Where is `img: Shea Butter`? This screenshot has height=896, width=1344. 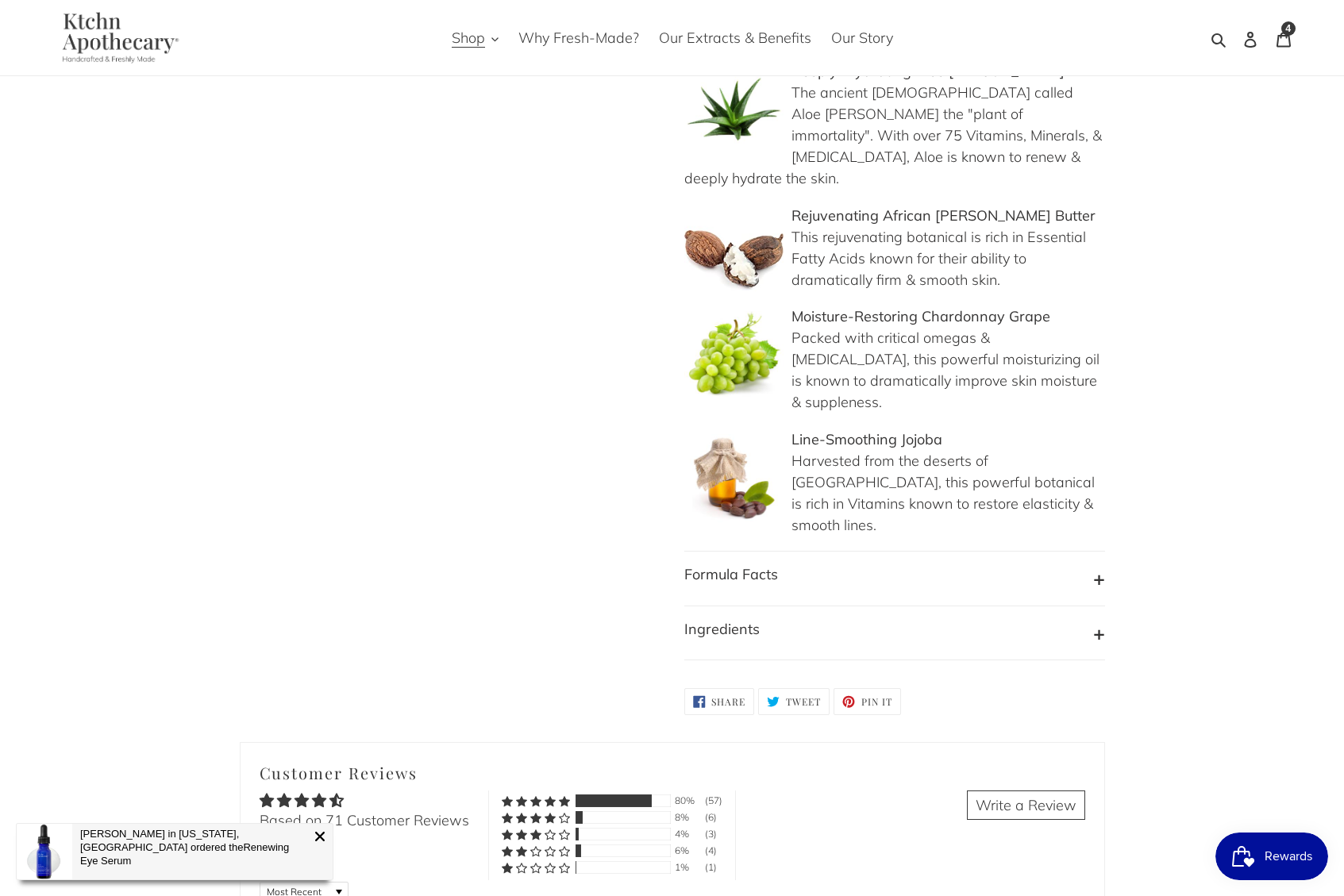 img: Shea Butter is located at coordinates (733, 254).